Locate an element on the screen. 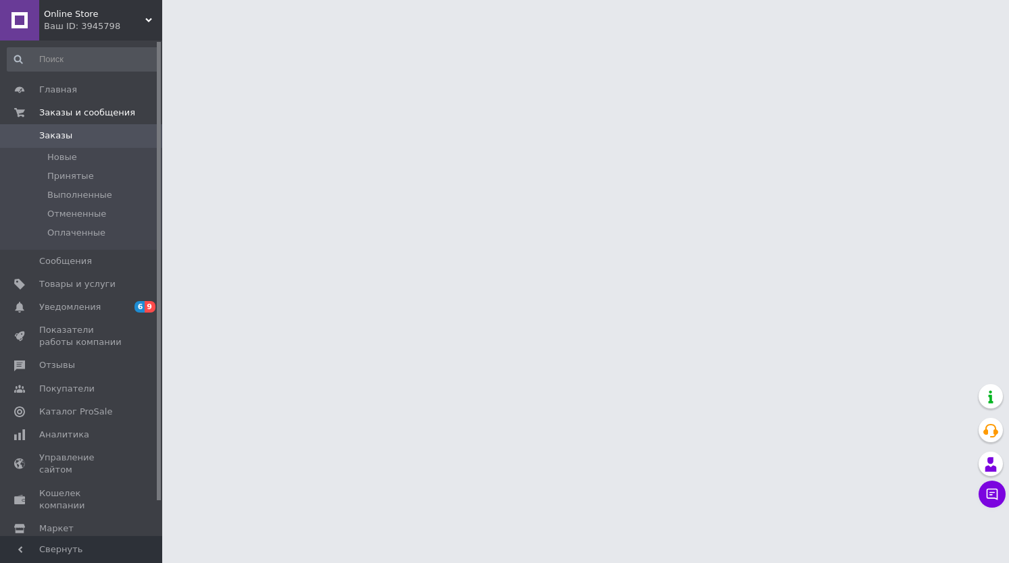 This screenshot has width=1009, height=563. span: Аналитика is located at coordinates (64, 435).